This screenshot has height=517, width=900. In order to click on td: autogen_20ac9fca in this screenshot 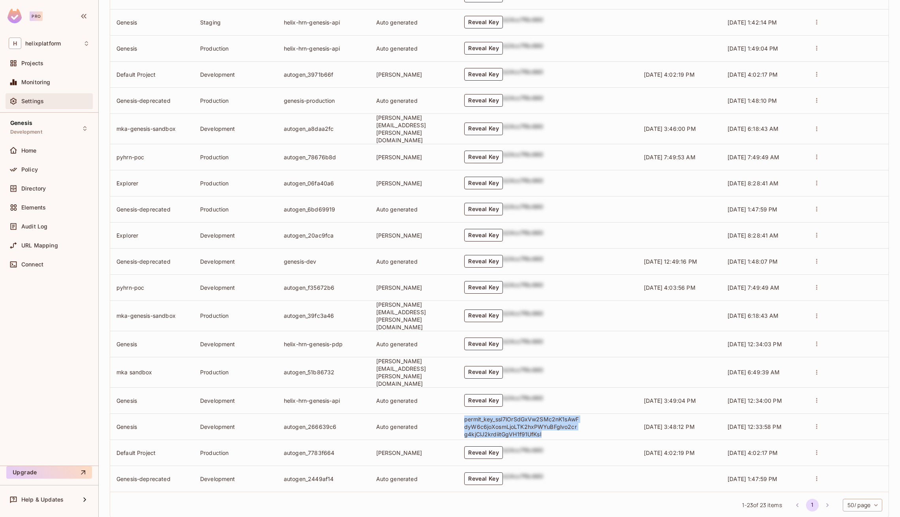, I will do `click(324, 235)`.